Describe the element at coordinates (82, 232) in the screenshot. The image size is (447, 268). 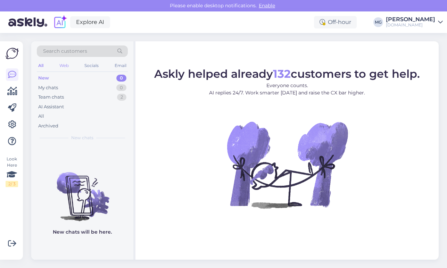
I see `p: New chats will be here.` at that location.